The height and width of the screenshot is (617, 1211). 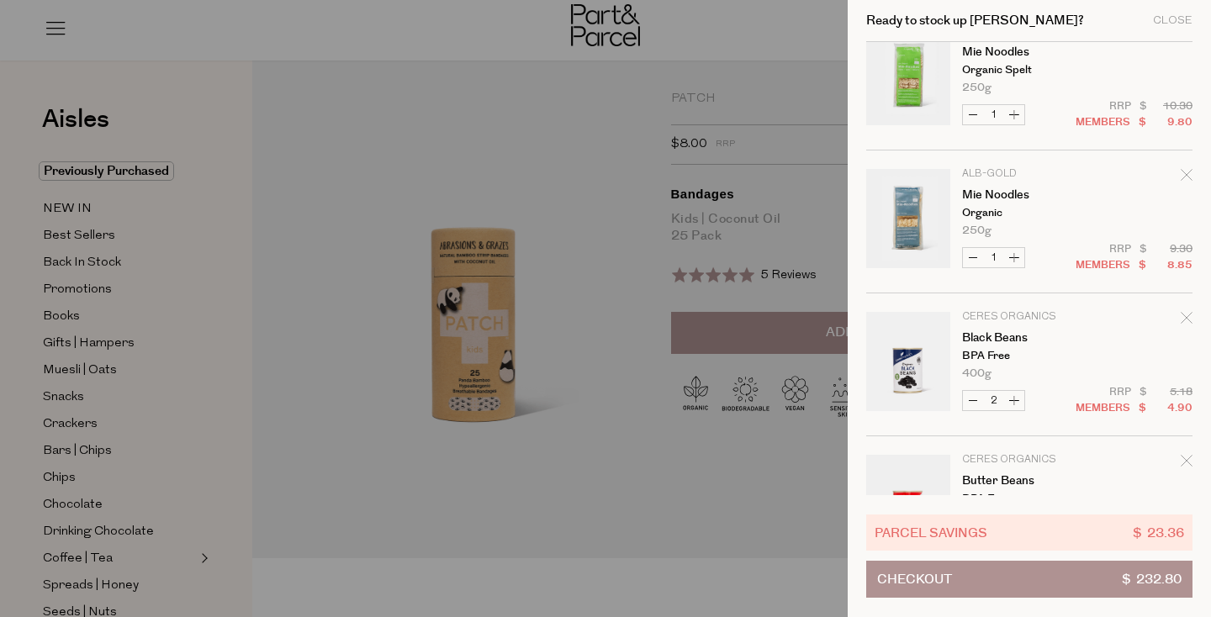 I want to click on span: $ 232.80, so click(x=1152, y=580).